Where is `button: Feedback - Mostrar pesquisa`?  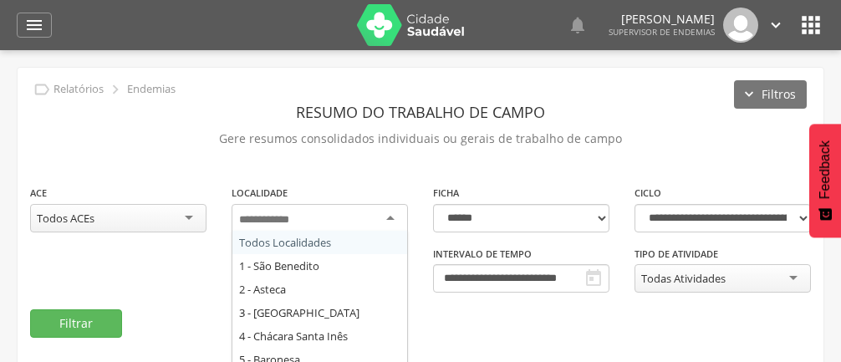
button: Feedback - Mostrar pesquisa is located at coordinates (825, 181).